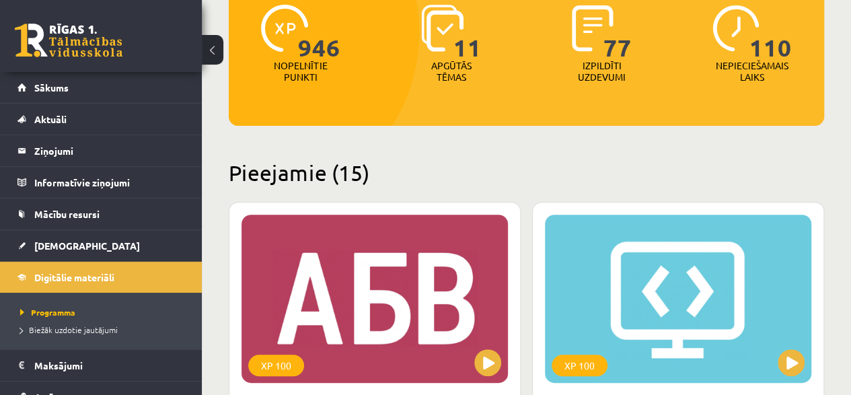  I want to click on a: Aktuāli, so click(101, 119).